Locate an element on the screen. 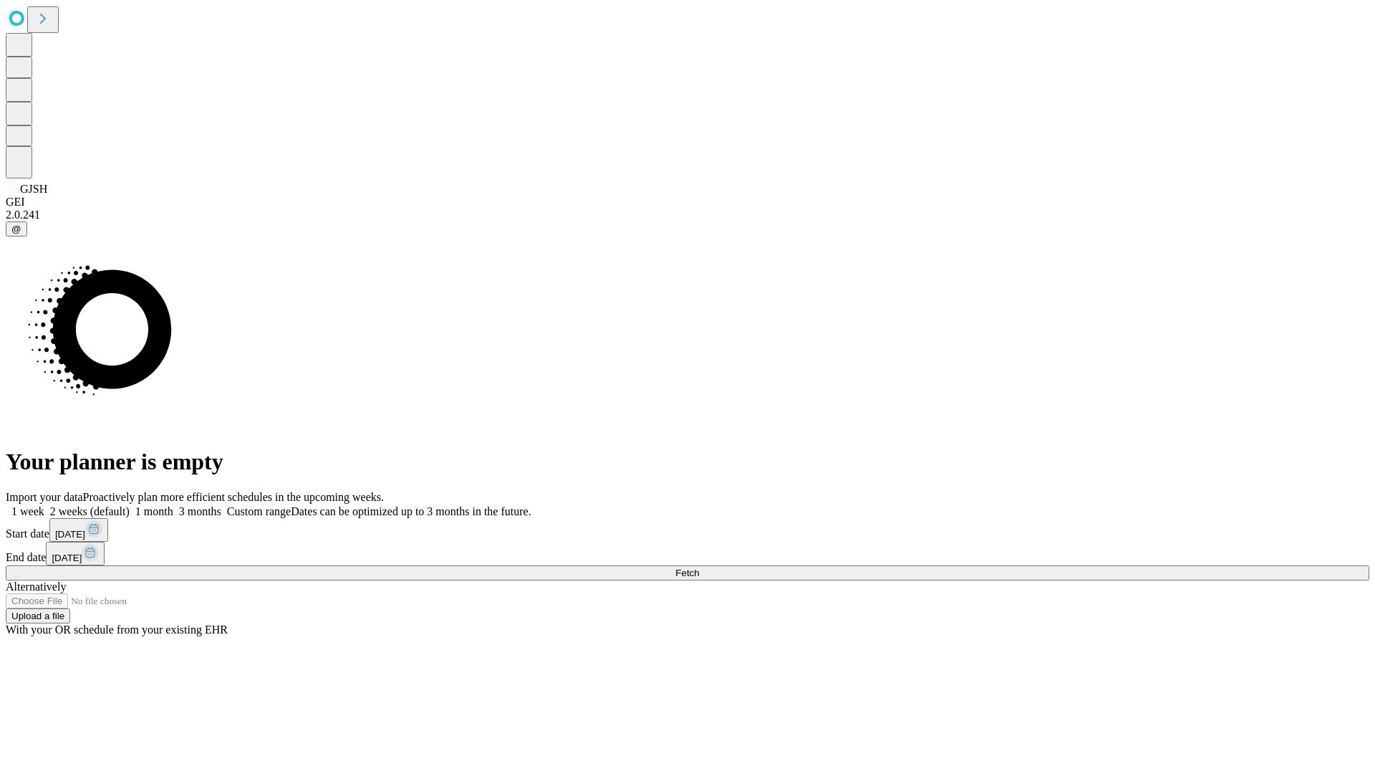 The width and height of the screenshot is (1375, 774). h1: Your planner is empty is located at coordinates (688, 461).